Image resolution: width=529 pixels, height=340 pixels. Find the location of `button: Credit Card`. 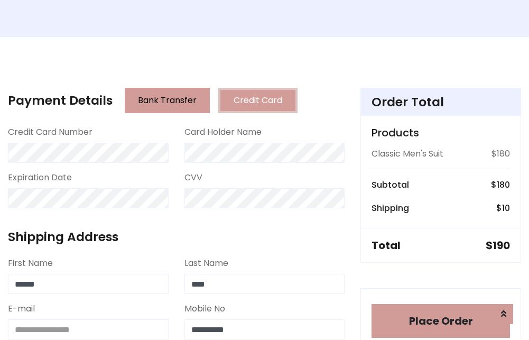

button: Credit Card is located at coordinates (258, 100).